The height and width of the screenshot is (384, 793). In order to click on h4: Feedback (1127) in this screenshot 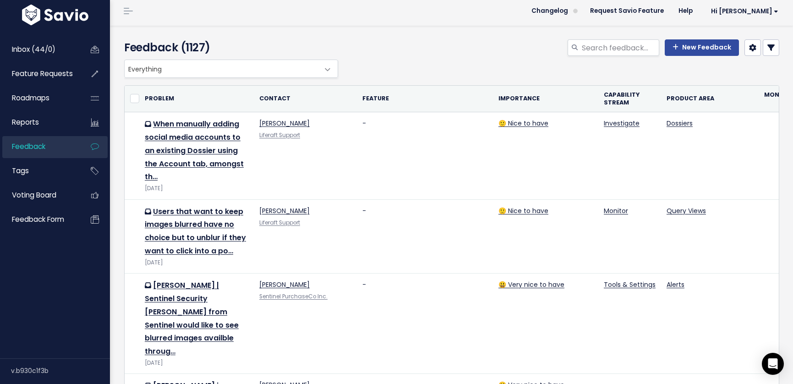, I will do `click(229, 48)`.